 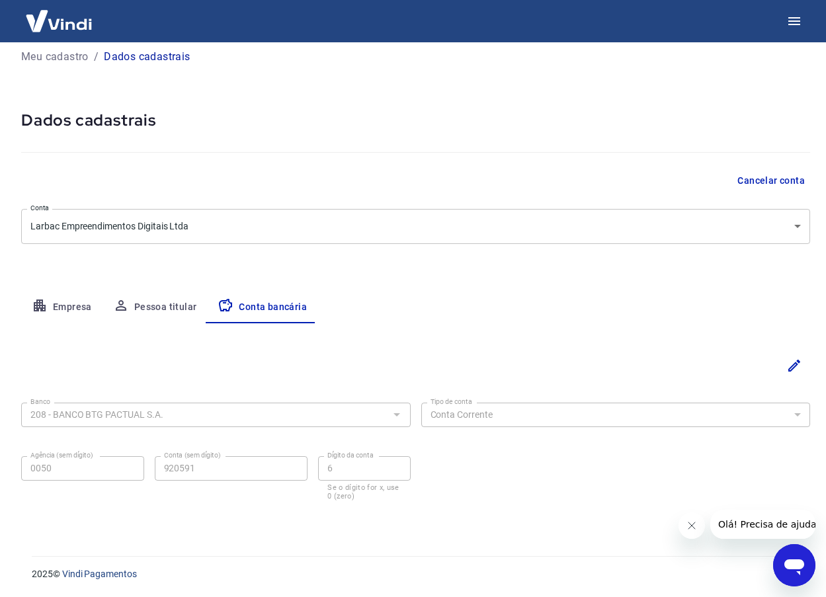 I want to click on label: Conta (sem dígito), so click(x=192, y=455).